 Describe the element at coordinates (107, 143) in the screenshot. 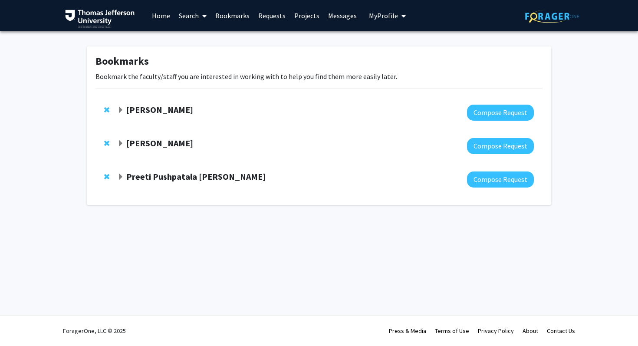

I see `span: Remove Elizabeth Wright-Jin from bookmarks` at that location.